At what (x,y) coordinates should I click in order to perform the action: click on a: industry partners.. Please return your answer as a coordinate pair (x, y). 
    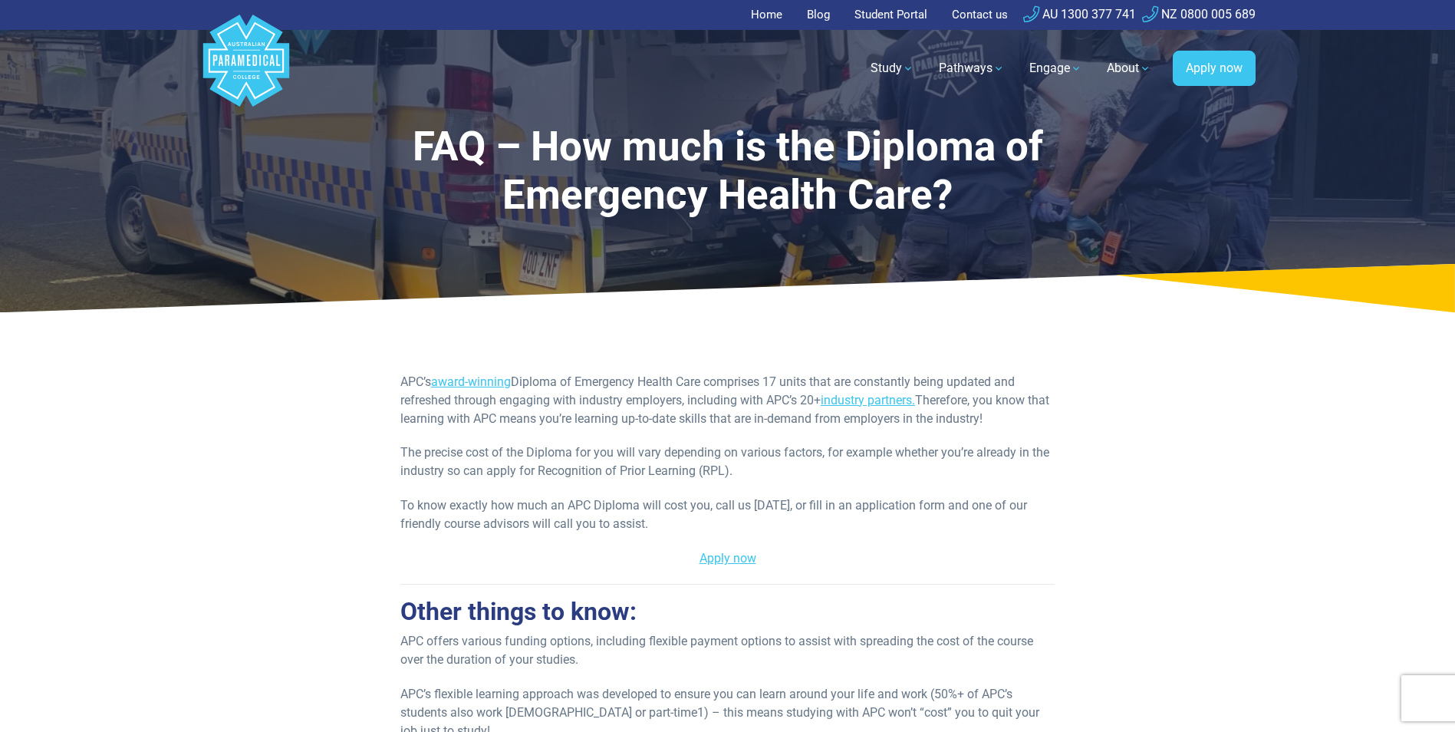
    Looking at the image, I should click on (868, 400).